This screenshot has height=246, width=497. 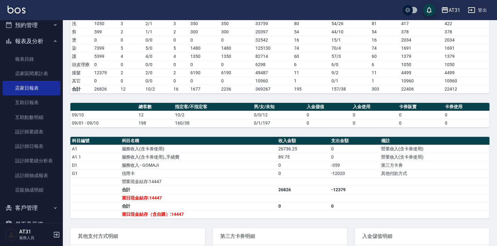 I want to click on button: 預約管理, so click(x=31, y=25).